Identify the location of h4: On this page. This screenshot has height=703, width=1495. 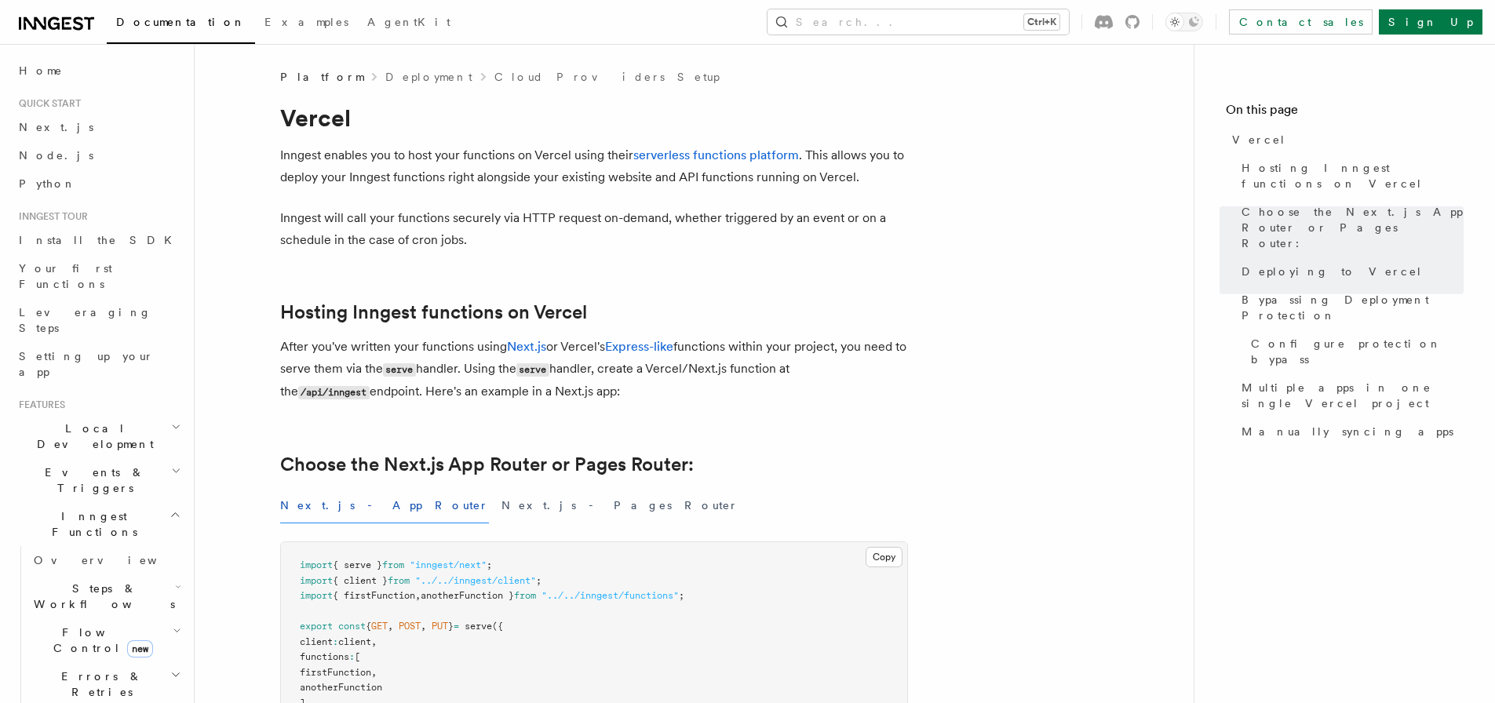
(1344, 113).